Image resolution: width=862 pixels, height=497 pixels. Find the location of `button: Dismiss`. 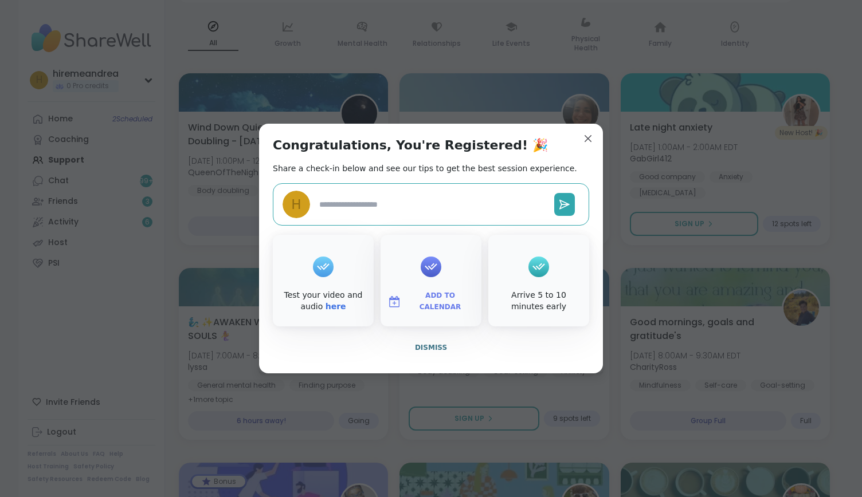

button: Dismiss is located at coordinates (431, 348).